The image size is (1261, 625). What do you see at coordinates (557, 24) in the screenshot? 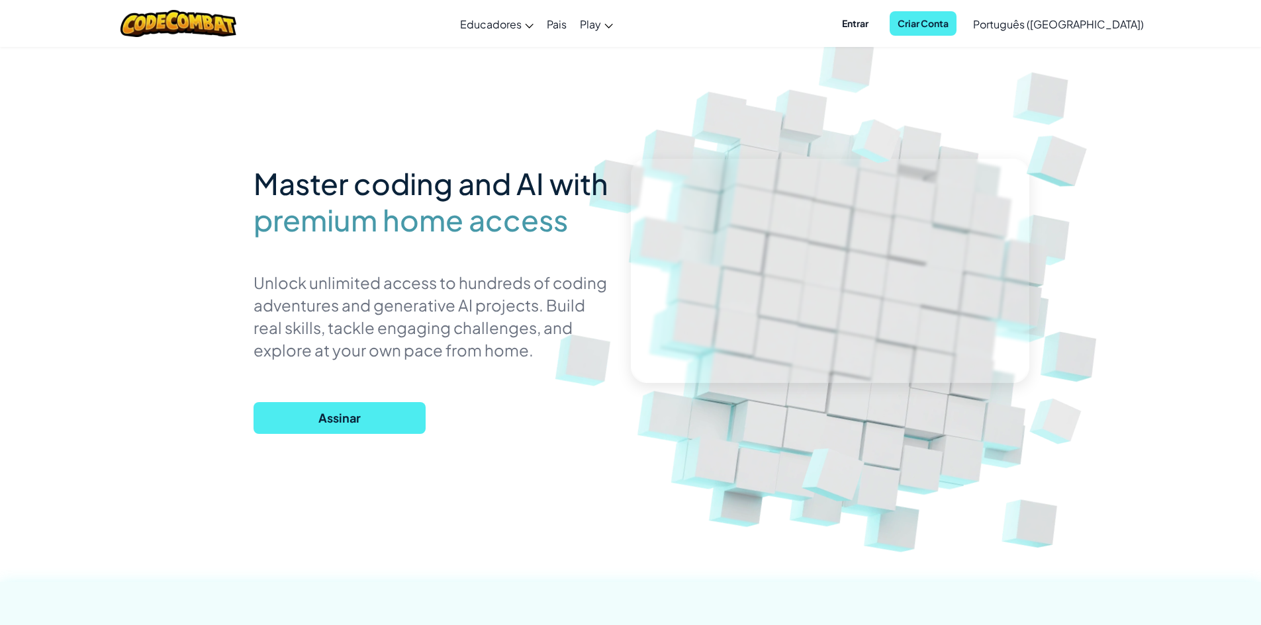
I see `a: Pais` at bounding box center [557, 24].